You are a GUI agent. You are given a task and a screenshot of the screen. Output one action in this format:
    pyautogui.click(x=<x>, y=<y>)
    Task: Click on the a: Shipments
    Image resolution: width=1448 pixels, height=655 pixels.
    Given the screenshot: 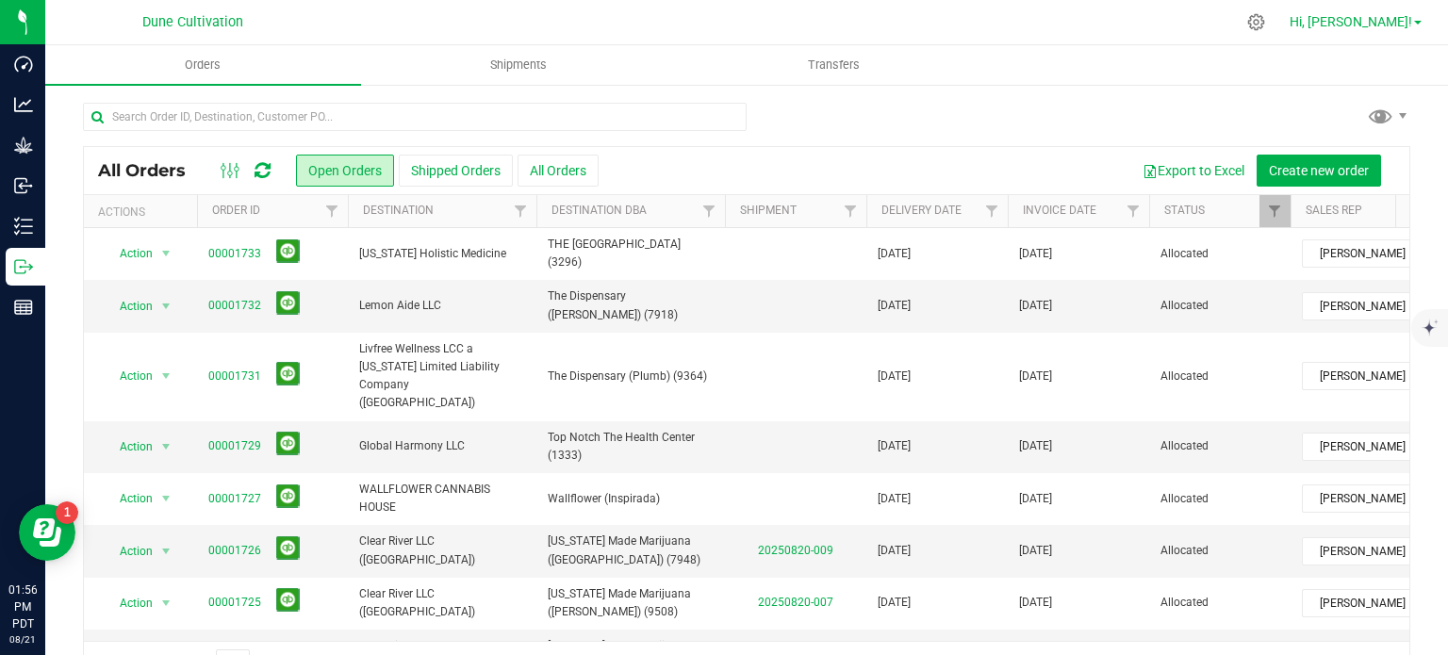 What is the action you would take?
    pyautogui.click(x=519, y=65)
    